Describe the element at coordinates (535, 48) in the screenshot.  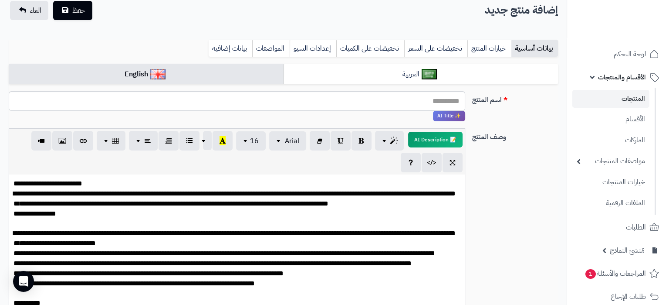
I see `a: بيانات أساسية` at that location.